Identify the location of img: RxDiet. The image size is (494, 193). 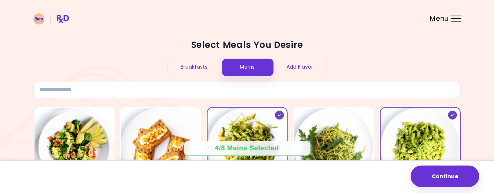
(51, 19).